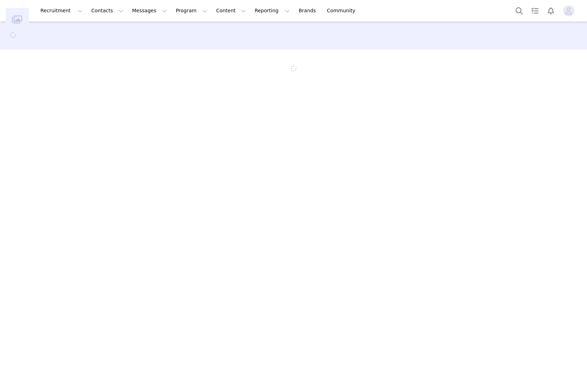  Describe the element at coordinates (550, 11) in the screenshot. I see `button: Notifications` at that location.